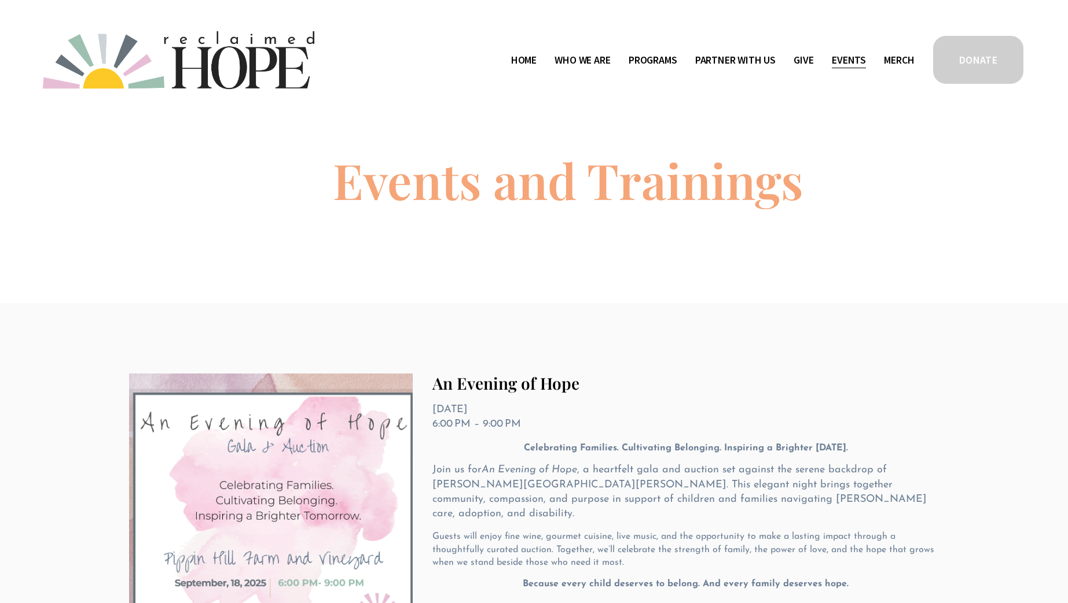 Image resolution: width=1068 pixels, height=603 pixels. I want to click on p: Guests will enjoy fine wine, gourmet cuisine, live music, and the opportunity to make a lasting i..., so click(686, 550).